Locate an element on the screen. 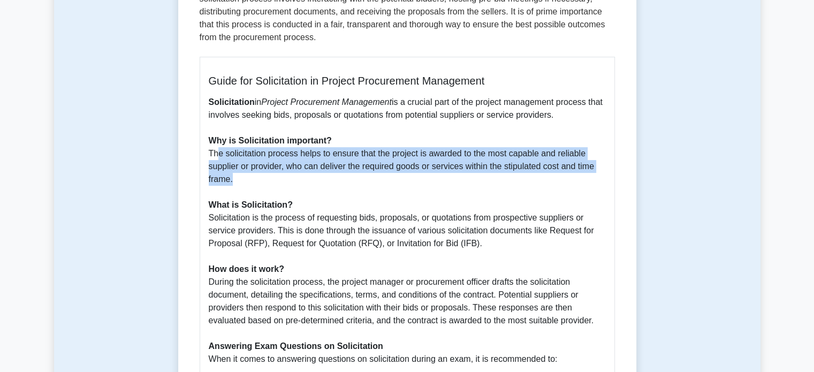 The height and width of the screenshot is (372, 814). i: Project Procurement Management is located at coordinates (326, 102).